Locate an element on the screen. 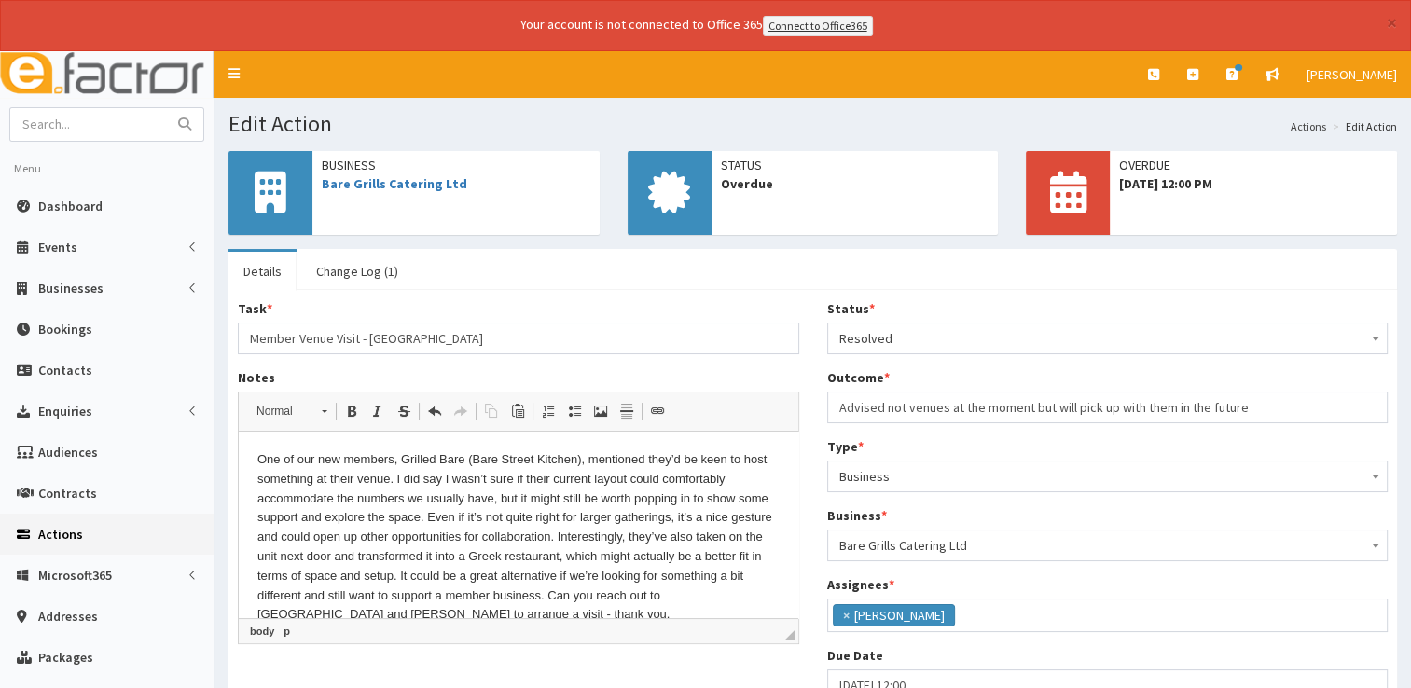  span: Status is located at coordinates (855, 165).